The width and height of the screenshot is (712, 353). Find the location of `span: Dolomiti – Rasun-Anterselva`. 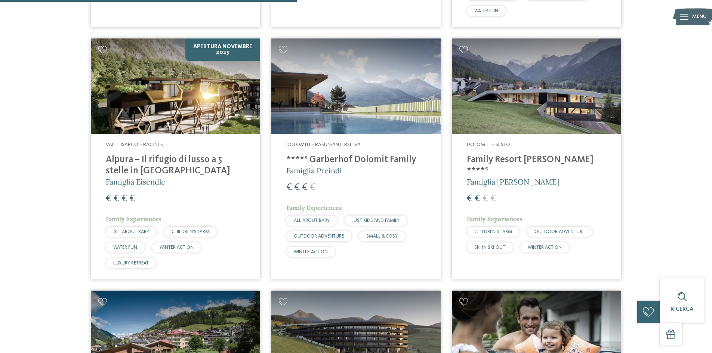

span: Dolomiti – Rasun-Anterselva is located at coordinates (324, 145).